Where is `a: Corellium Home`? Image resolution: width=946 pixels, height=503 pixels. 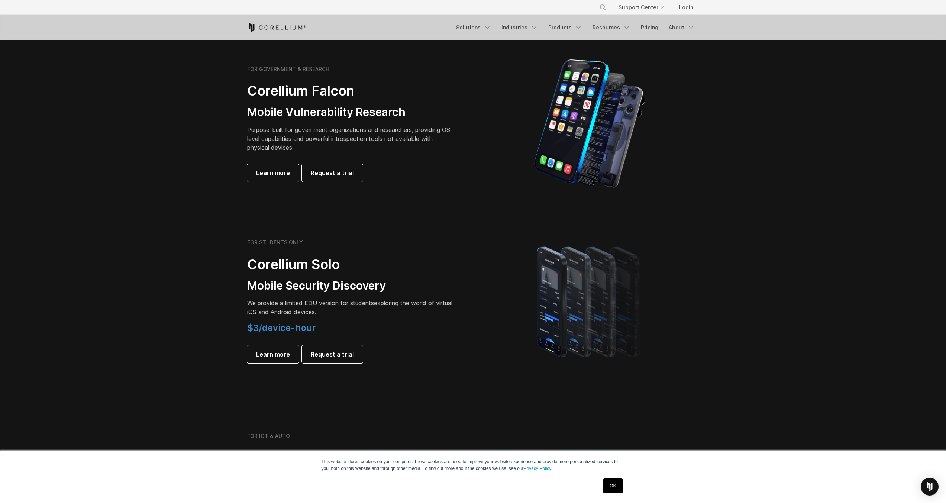
a: Corellium Home is located at coordinates (276, 27).